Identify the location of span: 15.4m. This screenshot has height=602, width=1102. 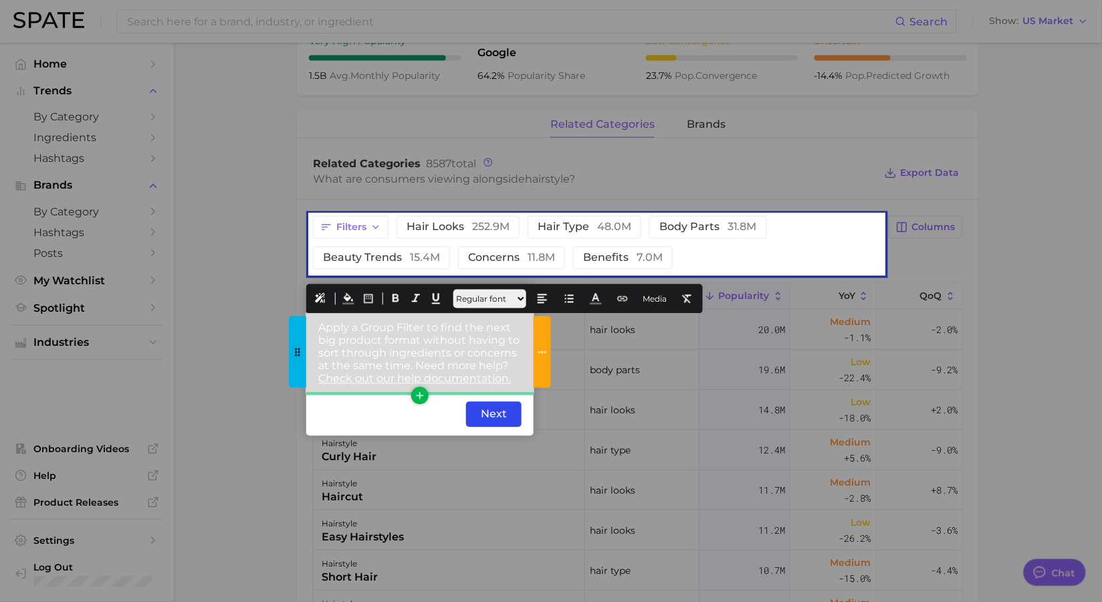
(425, 257).